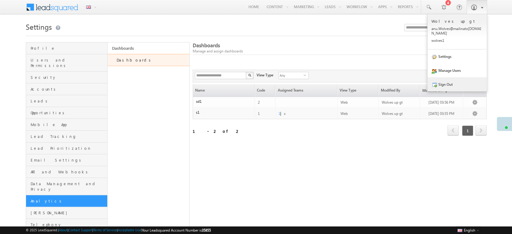  Describe the element at coordinates (176, 230) in the screenshot. I see `span: Your Leadsquared Account Number is` at that location.